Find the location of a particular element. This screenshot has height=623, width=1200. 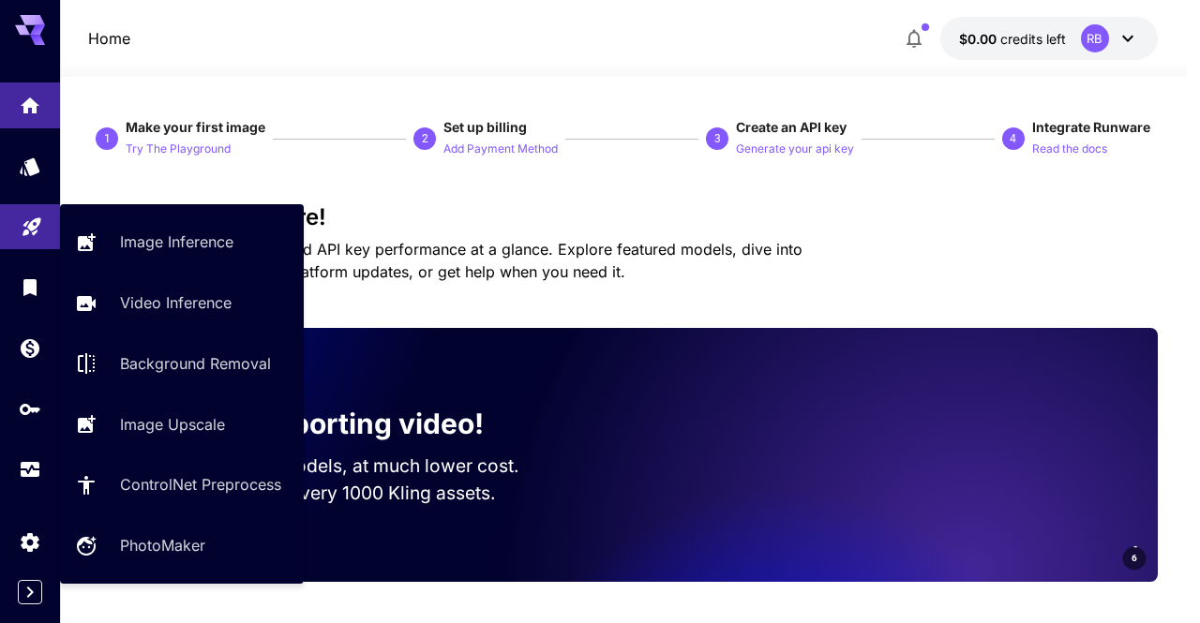

div: RB is located at coordinates (1095, 38).